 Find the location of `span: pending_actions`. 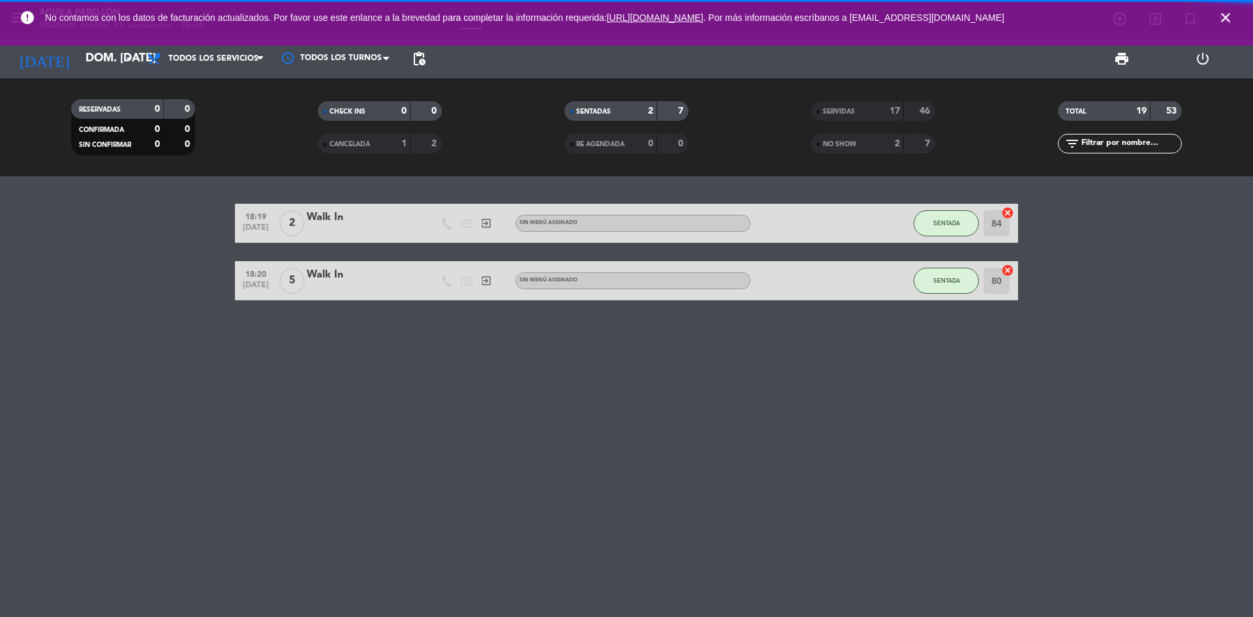

span: pending_actions is located at coordinates (419, 59).